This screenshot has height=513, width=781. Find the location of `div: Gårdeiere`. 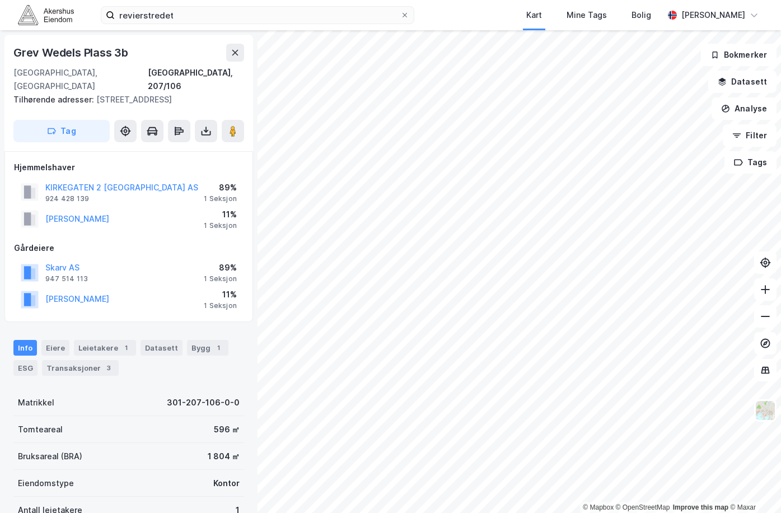

div: Gårdeiere is located at coordinates (129, 248).